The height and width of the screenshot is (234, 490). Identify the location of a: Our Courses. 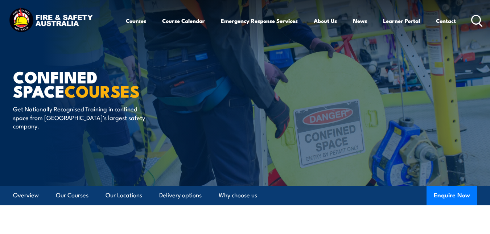
(72, 195).